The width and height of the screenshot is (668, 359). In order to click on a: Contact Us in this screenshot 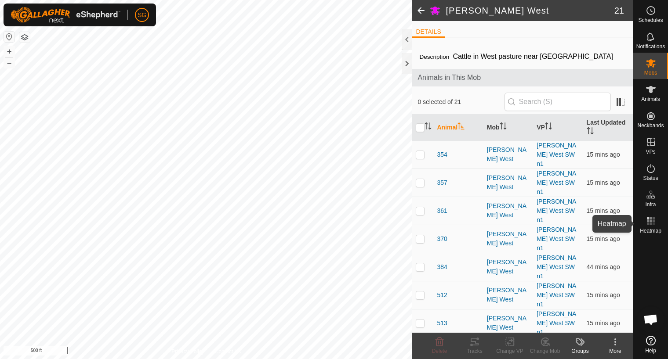, I will do `click(228, 352)`.